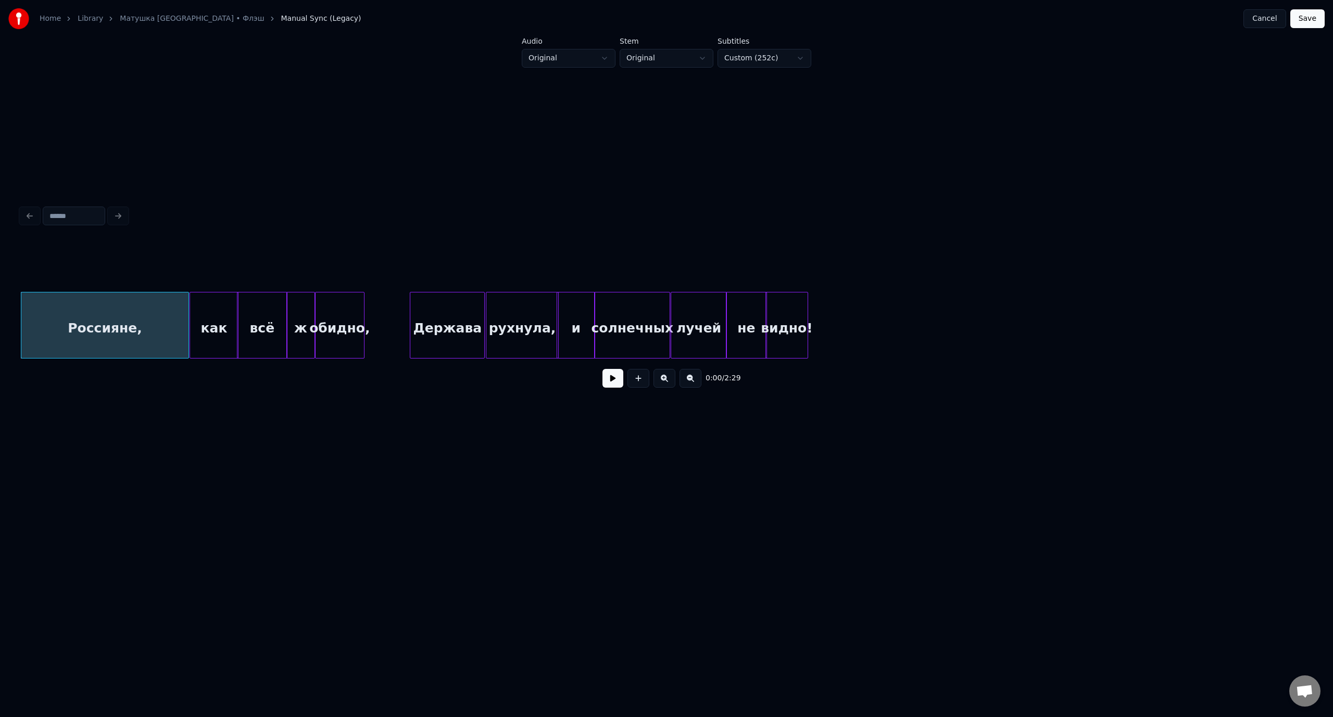 This screenshot has width=1333, height=717. I want to click on div: Open chat, so click(1305, 691).